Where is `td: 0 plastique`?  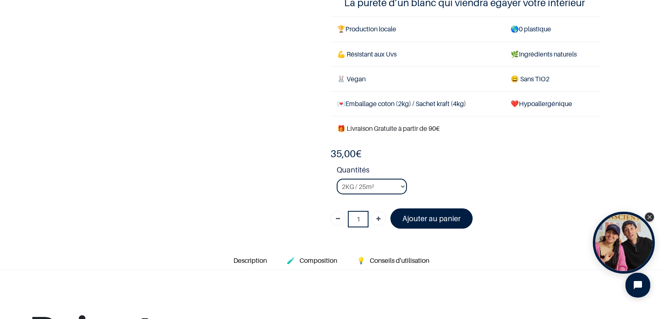 td: 0 plastique is located at coordinates (552, 29).